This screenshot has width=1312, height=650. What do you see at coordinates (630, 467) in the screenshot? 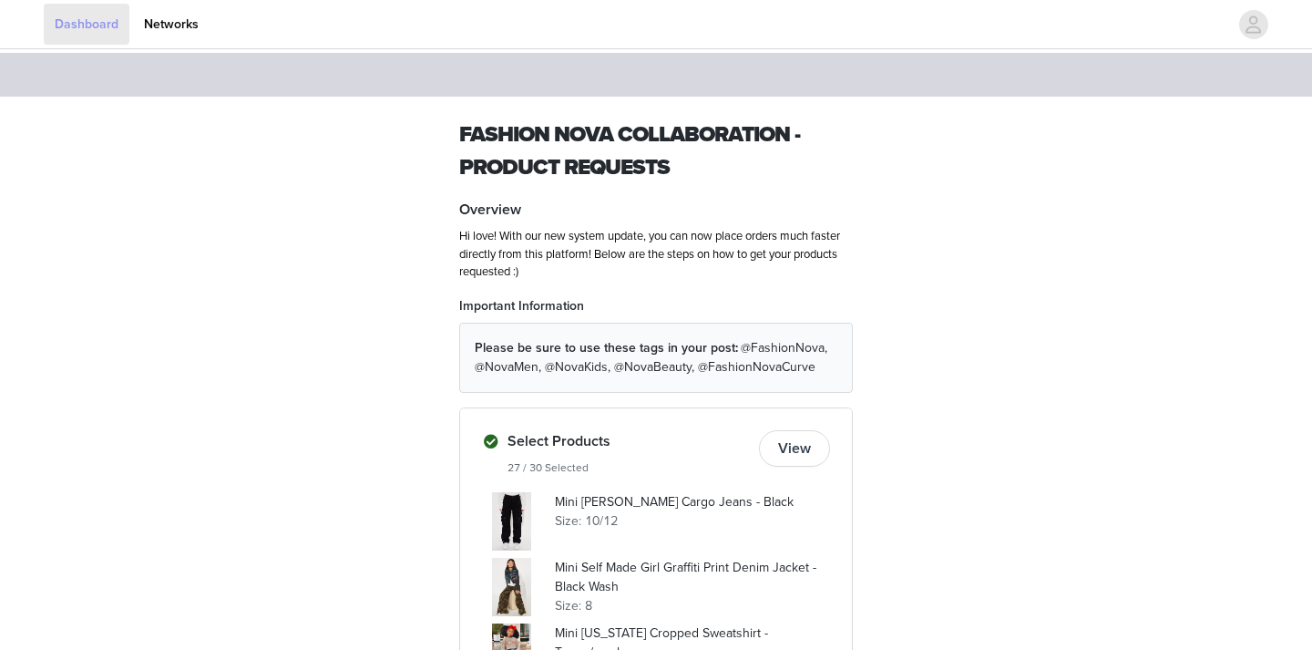
I see `h5: 27 / 30 Selected` at bounding box center [630, 467].